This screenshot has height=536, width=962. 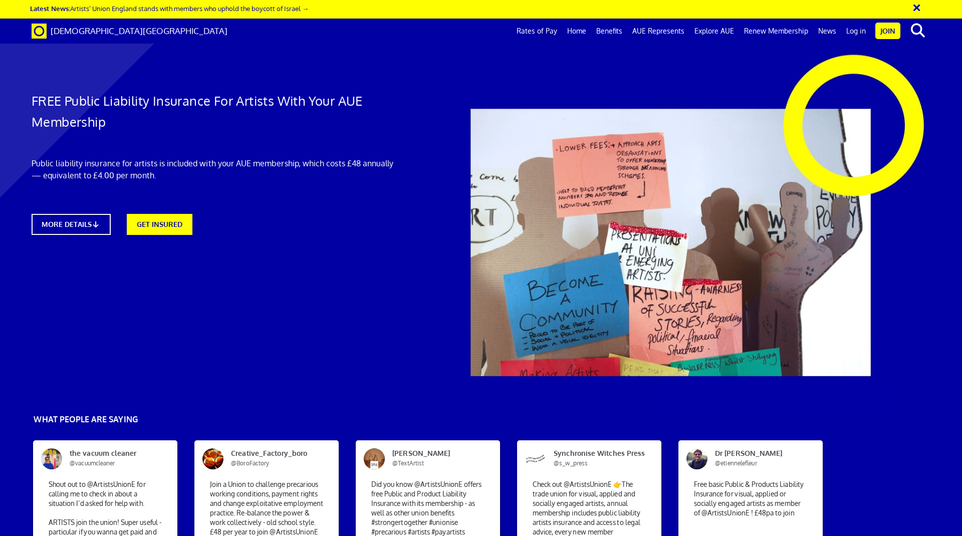 I want to click on button: search, so click(x=917, y=31).